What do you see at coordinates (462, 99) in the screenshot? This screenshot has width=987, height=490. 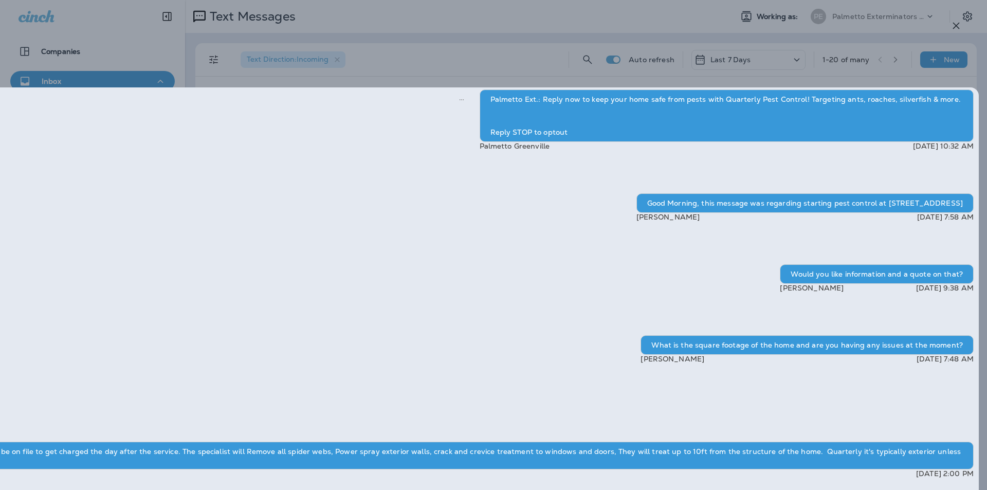 I see `span: Sent` at bounding box center [462, 99].